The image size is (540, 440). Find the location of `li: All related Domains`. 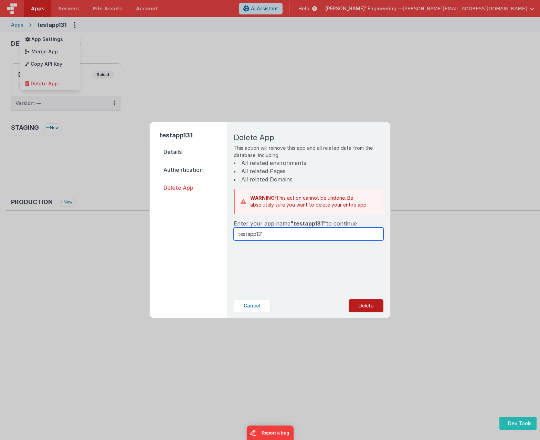

li: All related Domains is located at coordinates (309, 179).